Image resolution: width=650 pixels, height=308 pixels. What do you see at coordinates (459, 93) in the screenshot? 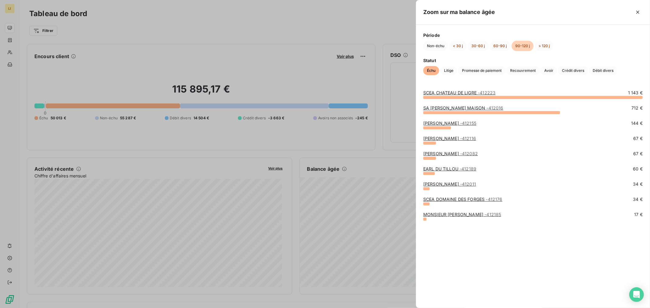
I see `a: SCEA CHATEAU DE LIGRE` at bounding box center [459, 93].